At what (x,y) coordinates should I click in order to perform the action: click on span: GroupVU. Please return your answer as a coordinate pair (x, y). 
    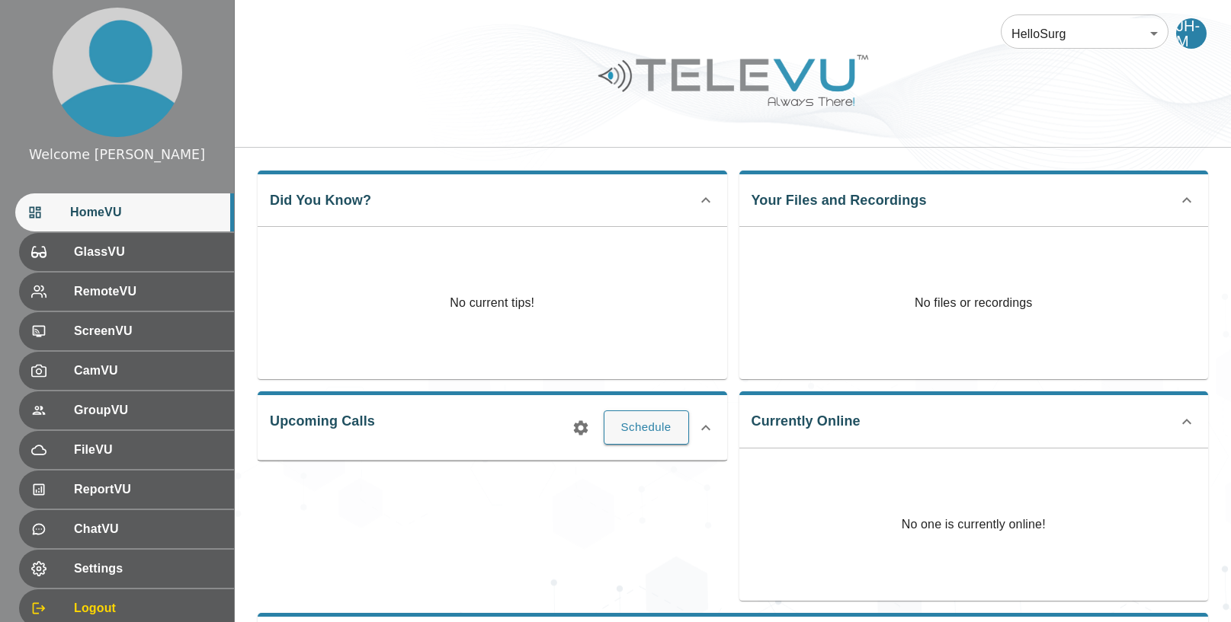
    Looking at the image, I should click on (148, 411).